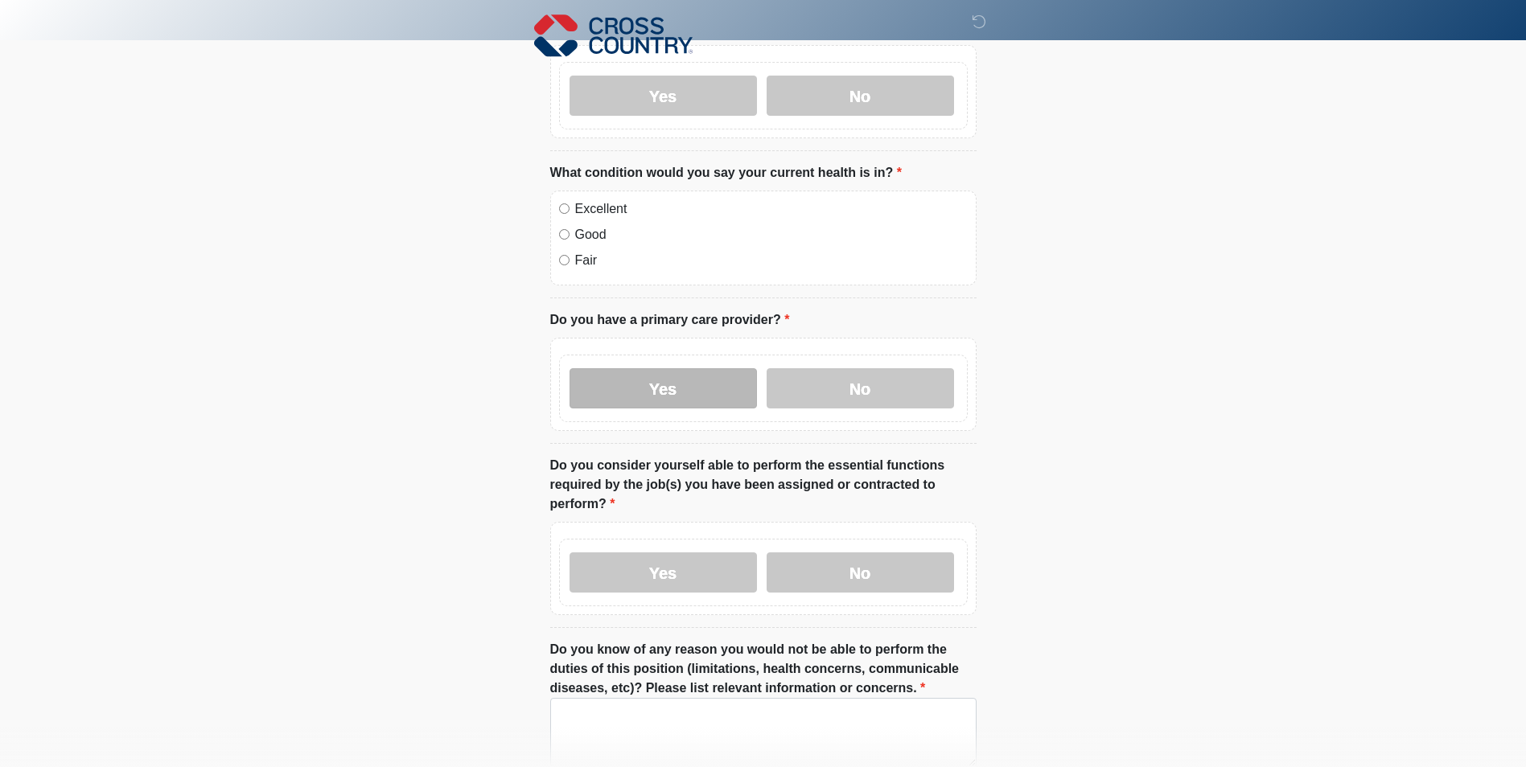 The image size is (1526, 767). I want to click on label: Good, so click(771, 235).